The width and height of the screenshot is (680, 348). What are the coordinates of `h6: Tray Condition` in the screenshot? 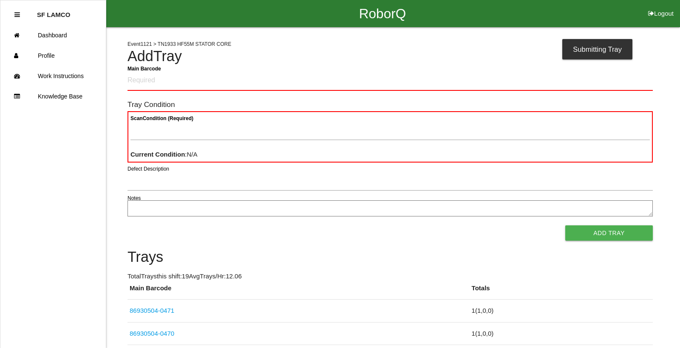 It's located at (390, 104).